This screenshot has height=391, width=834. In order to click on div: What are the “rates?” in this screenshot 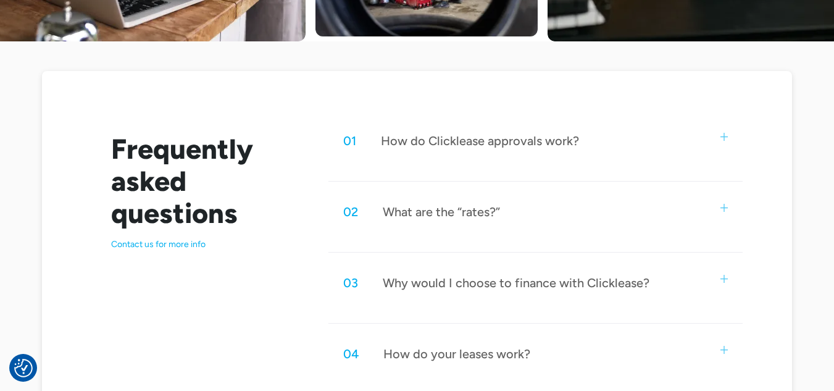, I will do `click(441, 212)`.